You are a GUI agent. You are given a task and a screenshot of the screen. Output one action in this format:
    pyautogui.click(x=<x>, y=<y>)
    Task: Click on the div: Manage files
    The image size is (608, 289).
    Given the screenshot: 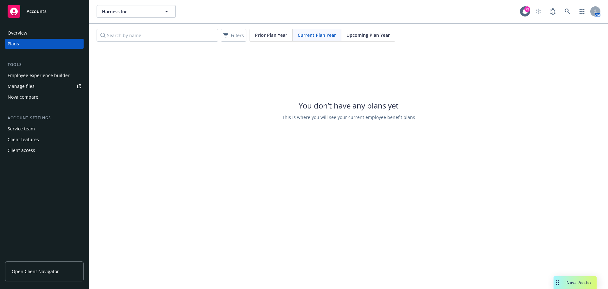 What is the action you would take?
    pyautogui.click(x=21, y=86)
    